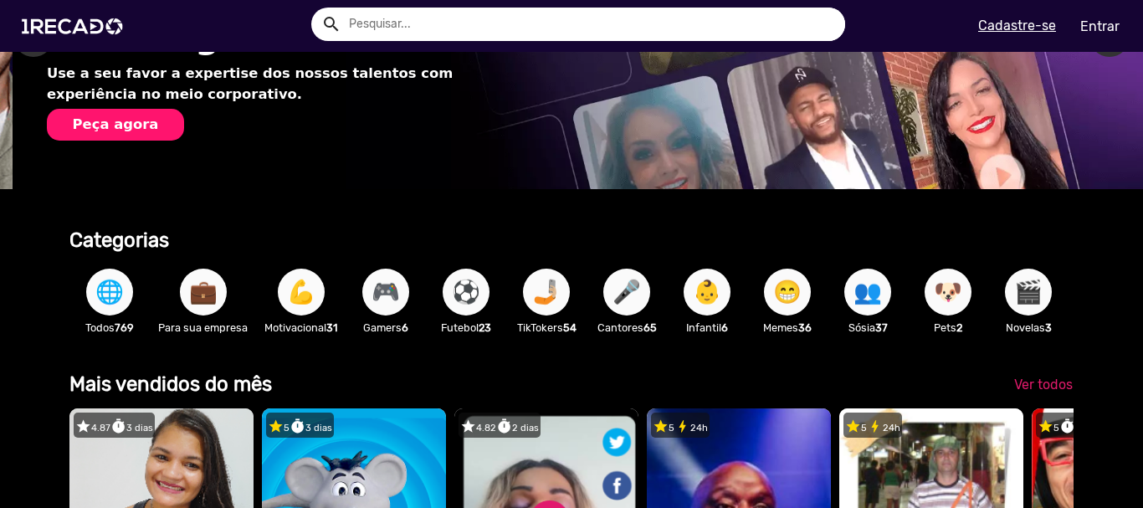 This screenshot has width=1143, height=508. I want to click on b: 54, so click(570, 327).